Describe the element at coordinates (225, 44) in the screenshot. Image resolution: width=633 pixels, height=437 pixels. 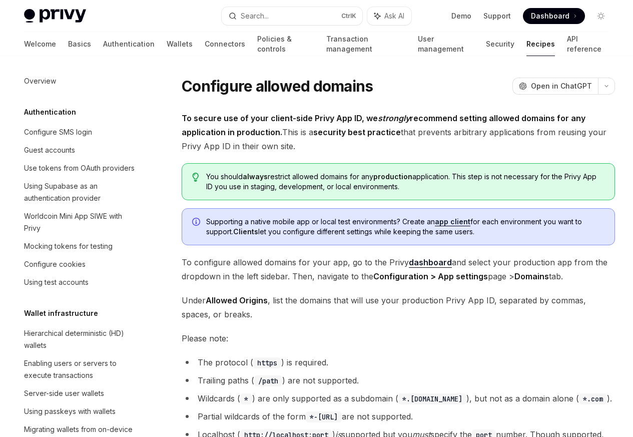
I see `a: Connectors` at that location.